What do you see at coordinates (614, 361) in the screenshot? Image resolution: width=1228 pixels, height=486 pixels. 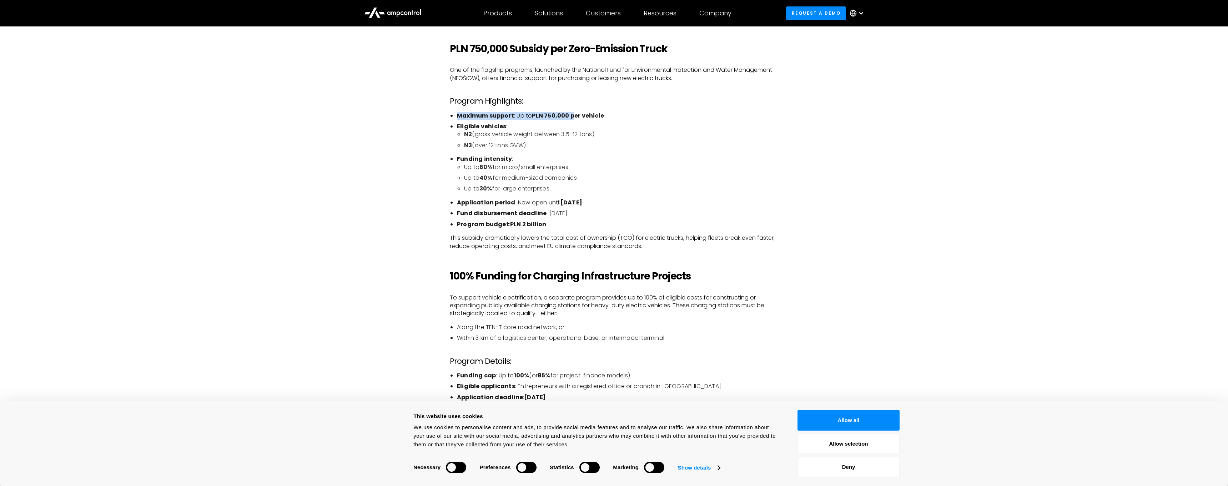 I see `h3: Program Details:` at bounding box center [614, 361].